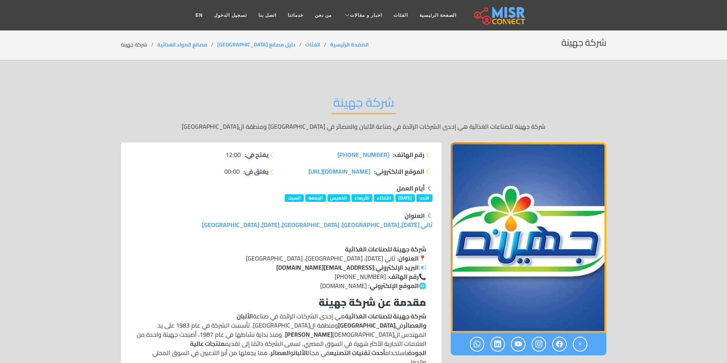  Describe the element at coordinates (331, 321) in the screenshot. I see `strong: الألبان والعصائر` at that location.